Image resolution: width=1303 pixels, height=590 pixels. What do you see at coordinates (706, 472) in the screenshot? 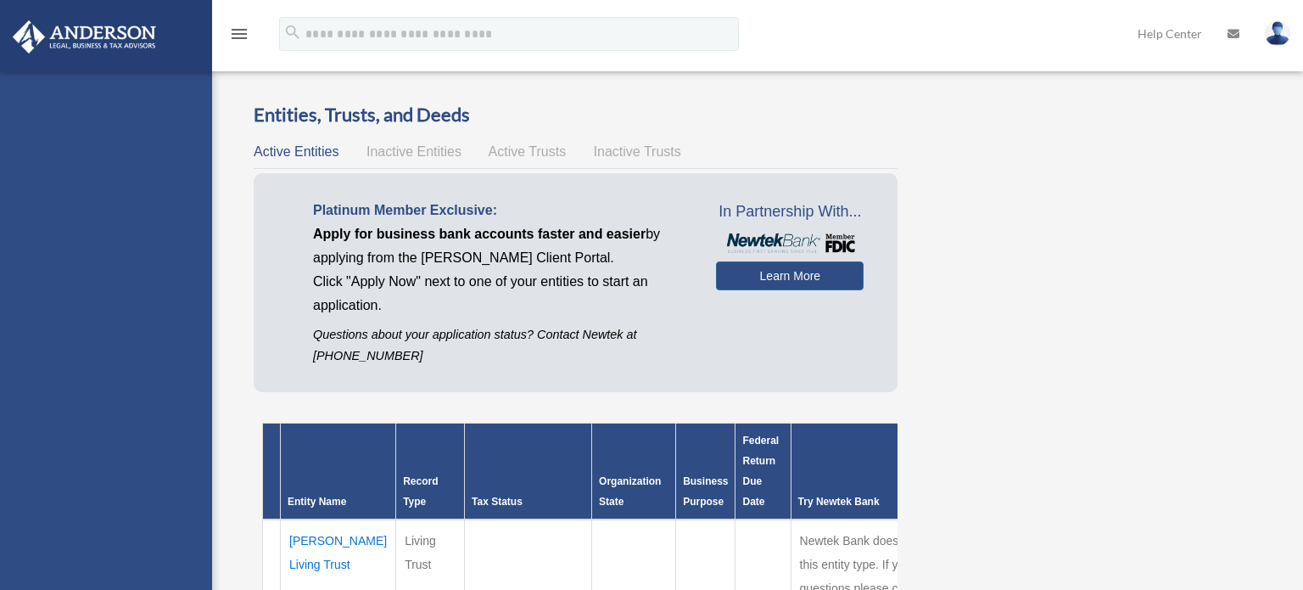
I see `th: Business Purpose` at bounding box center [706, 472].